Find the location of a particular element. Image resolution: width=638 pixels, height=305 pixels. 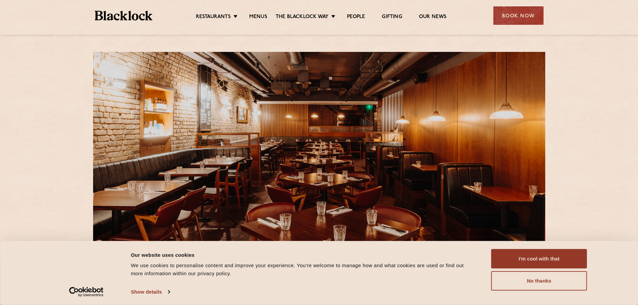

a: Usercentrics Cookiebot - opens in a new window is located at coordinates (86, 292).